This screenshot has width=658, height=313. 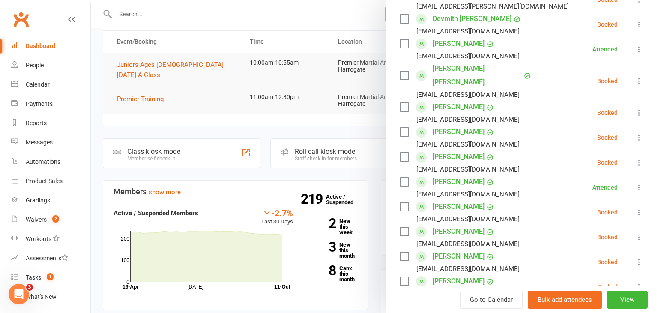 What do you see at coordinates (51, 104) in the screenshot?
I see `a: Payments` at bounding box center [51, 104].